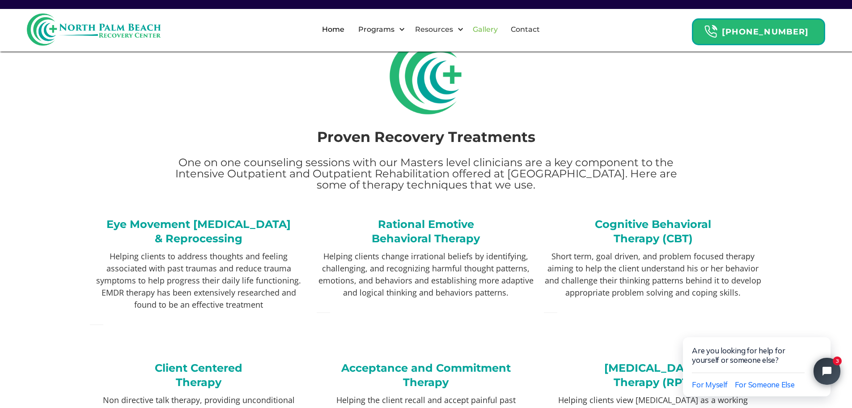  Describe the element at coordinates (426, 173) in the screenshot. I see `p: One on one counseling sessions with our Masters level clinicians are a key component to the Inten...` at that location.